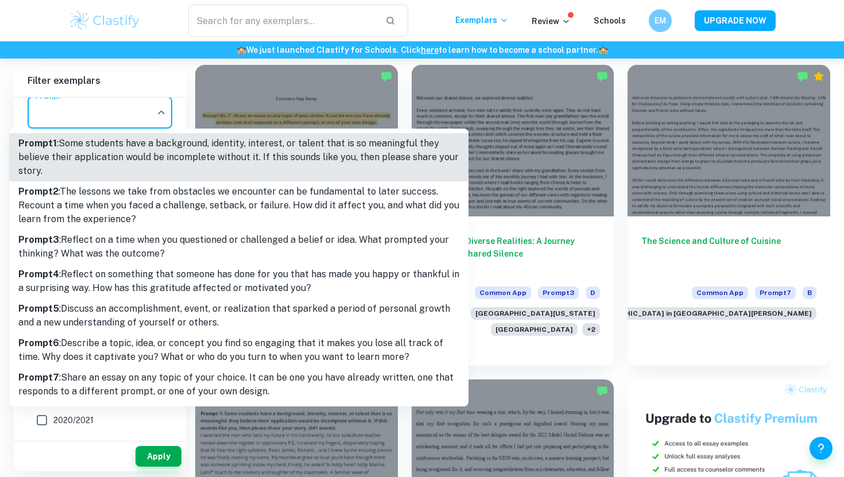  Describe the element at coordinates (38, 308) in the screenshot. I see `b: Prompt 5` at that location.